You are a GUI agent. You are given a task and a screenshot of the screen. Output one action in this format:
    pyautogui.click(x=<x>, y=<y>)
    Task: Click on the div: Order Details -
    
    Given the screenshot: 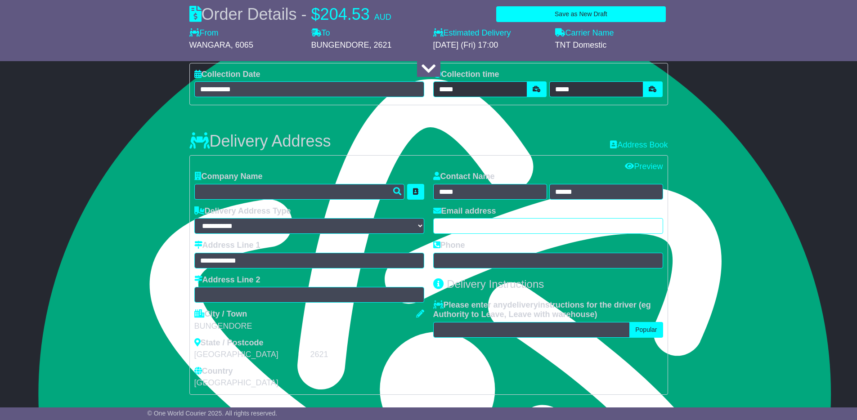 What is the action you would take?
    pyautogui.click(x=290, y=14)
    